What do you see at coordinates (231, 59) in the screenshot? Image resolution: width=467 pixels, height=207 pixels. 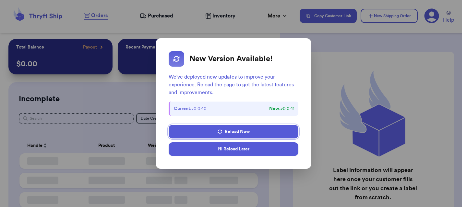 I see `h2: New Version Available!` at bounding box center [231, 59].